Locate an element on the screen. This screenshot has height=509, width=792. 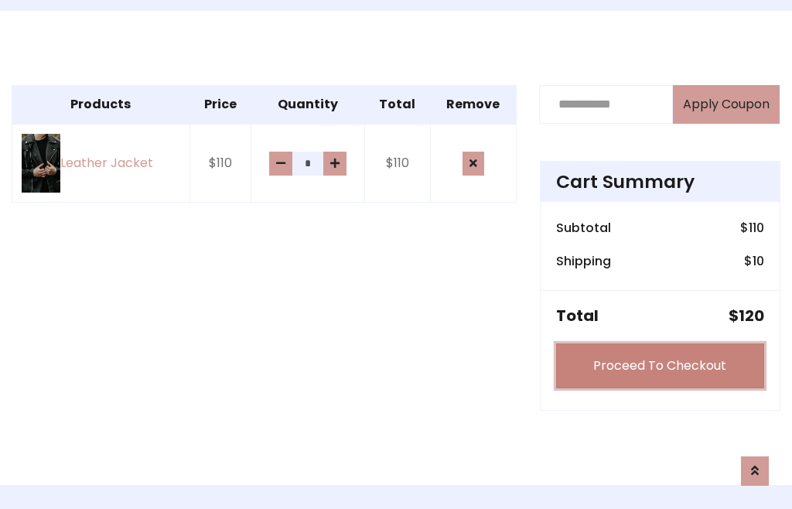
a: Leather Jacket is located at coordinates (101, 163).